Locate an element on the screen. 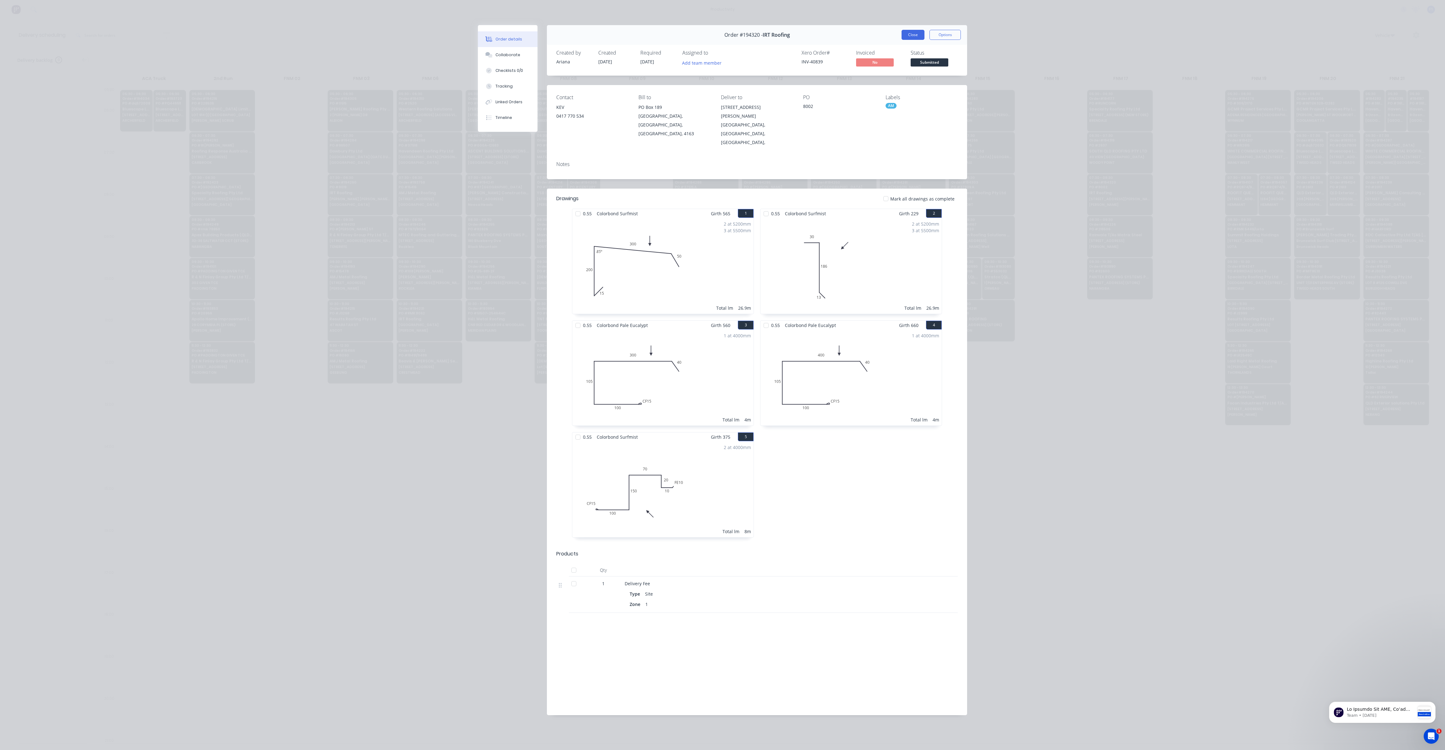 This screenshot has height=750, width=1445. span: Girth 565 is located at coordinates (721, 213).